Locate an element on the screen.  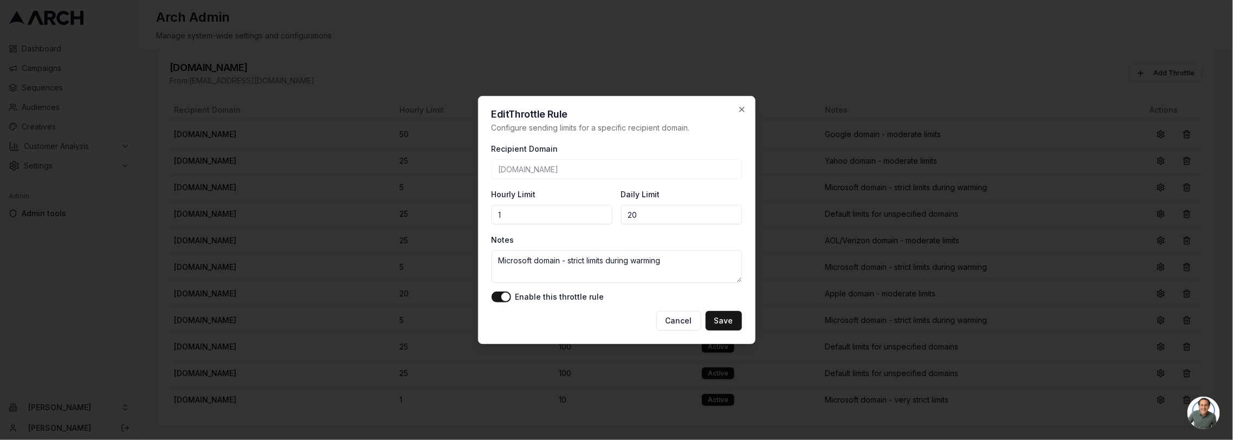
textarea: Microsoft domain - strict limits during warming is located at coordinates (617, 267).